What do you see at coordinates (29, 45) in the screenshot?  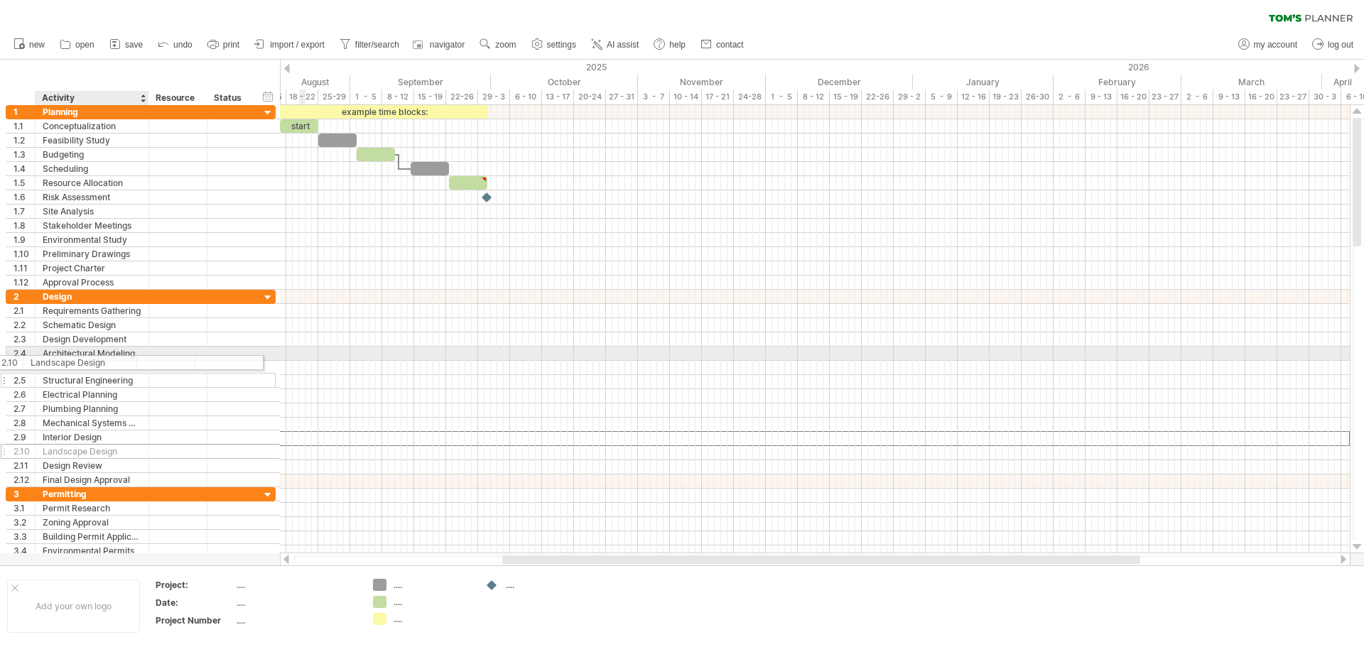 I see `a: new` at bounding box center [29, 45].